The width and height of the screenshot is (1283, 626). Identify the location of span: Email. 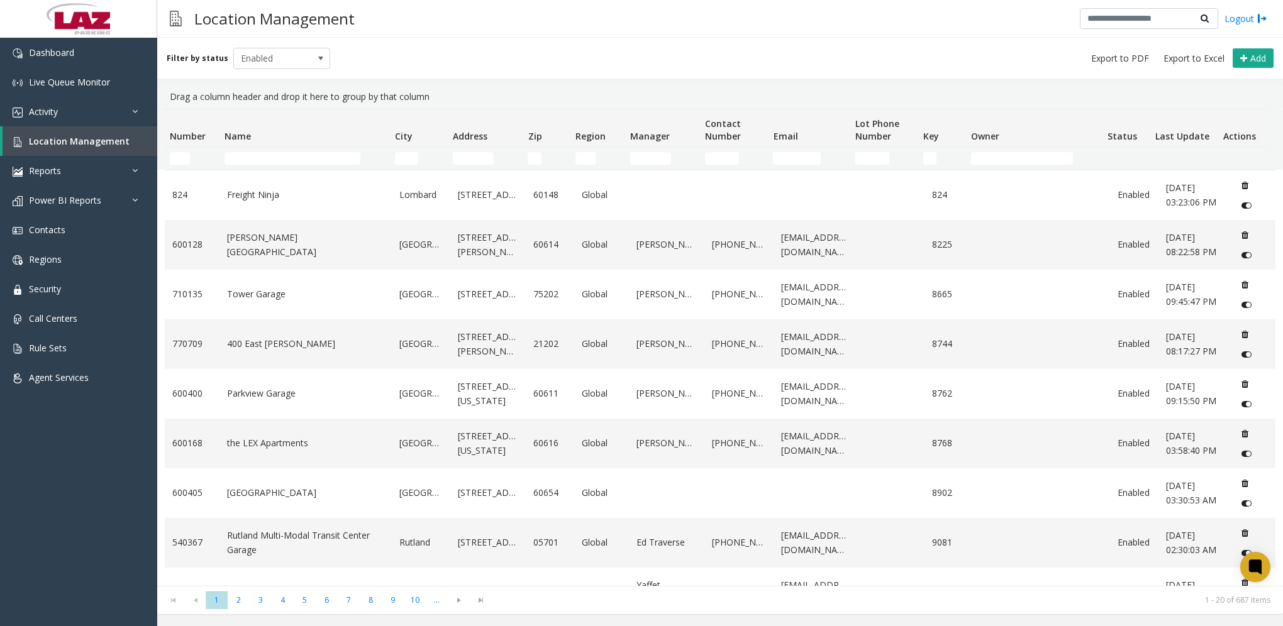
(786, 136).